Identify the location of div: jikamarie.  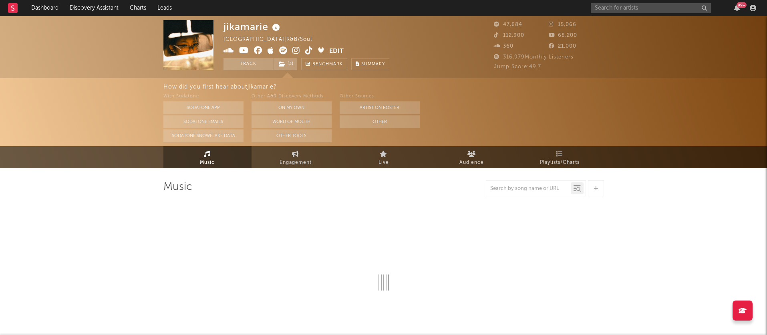
(253, 26).